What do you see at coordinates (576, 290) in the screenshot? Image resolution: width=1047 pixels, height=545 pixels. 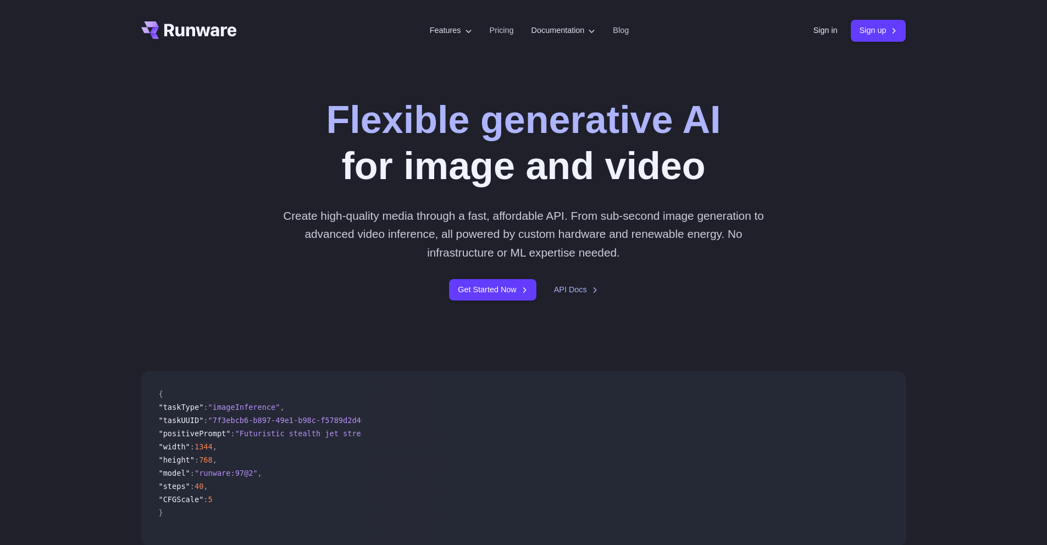 I see `a: API Docs` at bounding box center [576, 290].